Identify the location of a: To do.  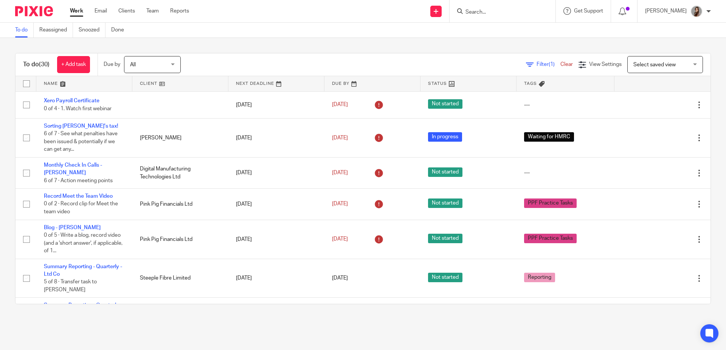
(24, 30).